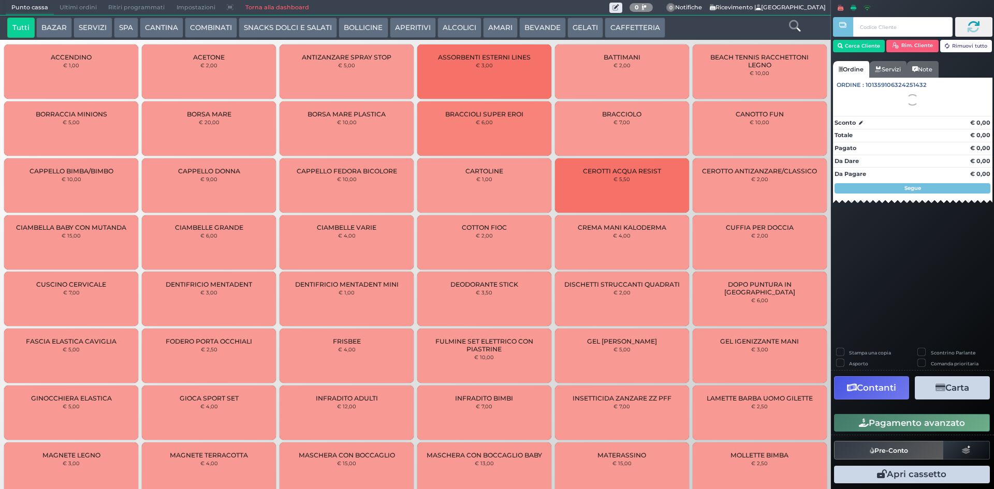 The height and width of the screenshot is (489, 994). Describe the element at coordinates (30, 8) in the screenshot. I see `span: Punto cassa` at that location.